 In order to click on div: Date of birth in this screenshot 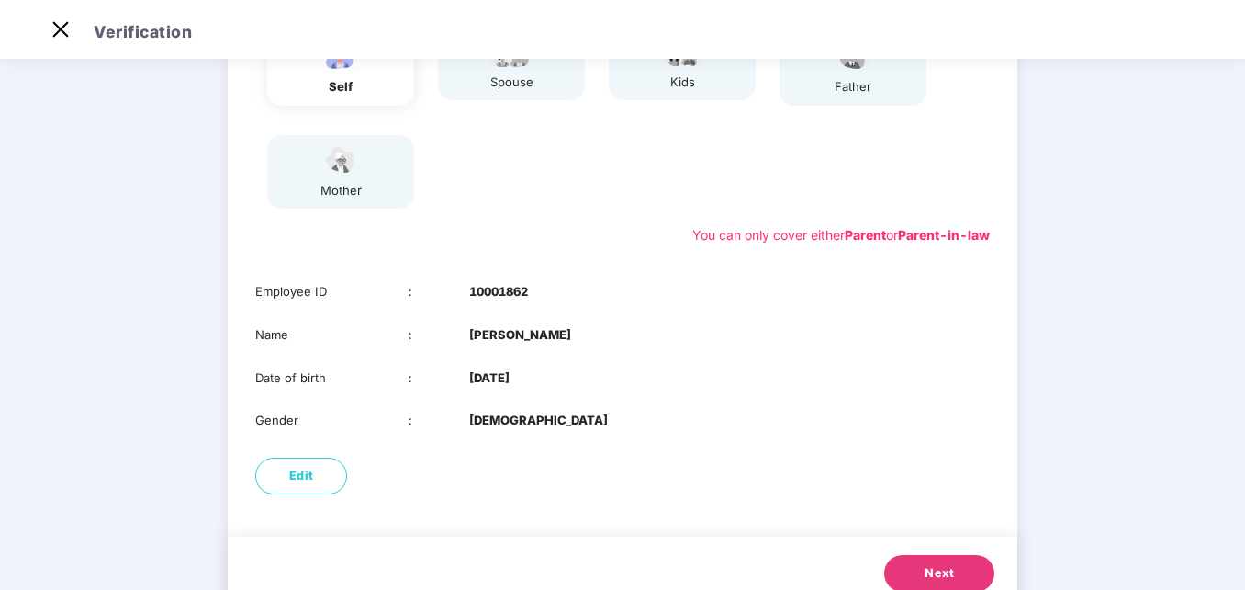, I will do `click(332, 377)`.